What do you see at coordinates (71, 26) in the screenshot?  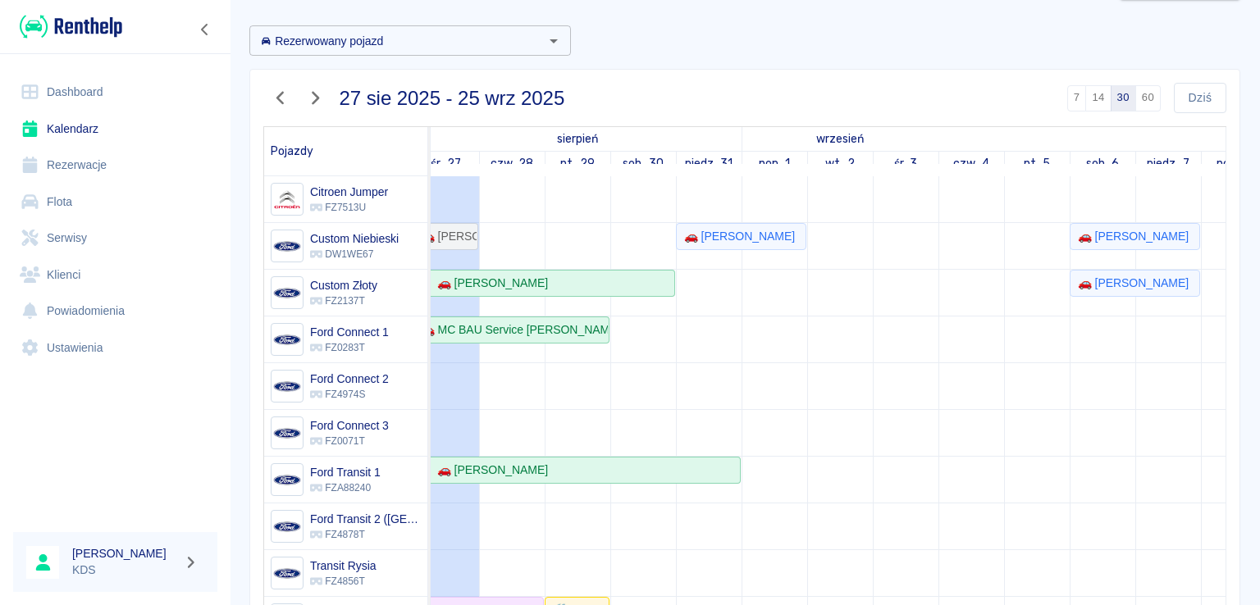 I see `img: Renthelp logo` at bounding box center [71, 26].